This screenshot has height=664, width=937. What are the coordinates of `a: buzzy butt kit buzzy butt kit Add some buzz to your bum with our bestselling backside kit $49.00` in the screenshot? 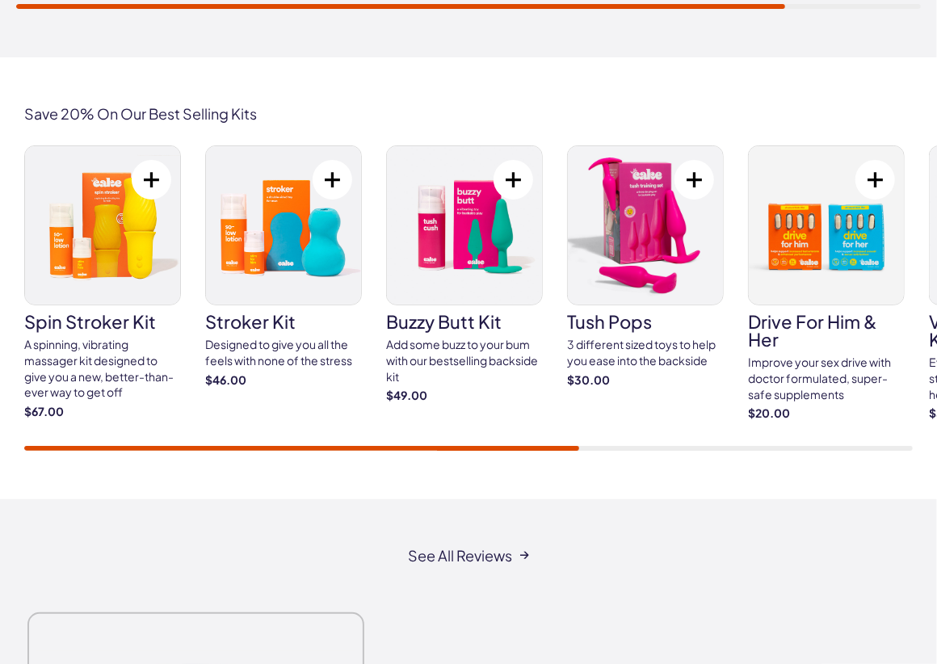 It's located at (464, 274).